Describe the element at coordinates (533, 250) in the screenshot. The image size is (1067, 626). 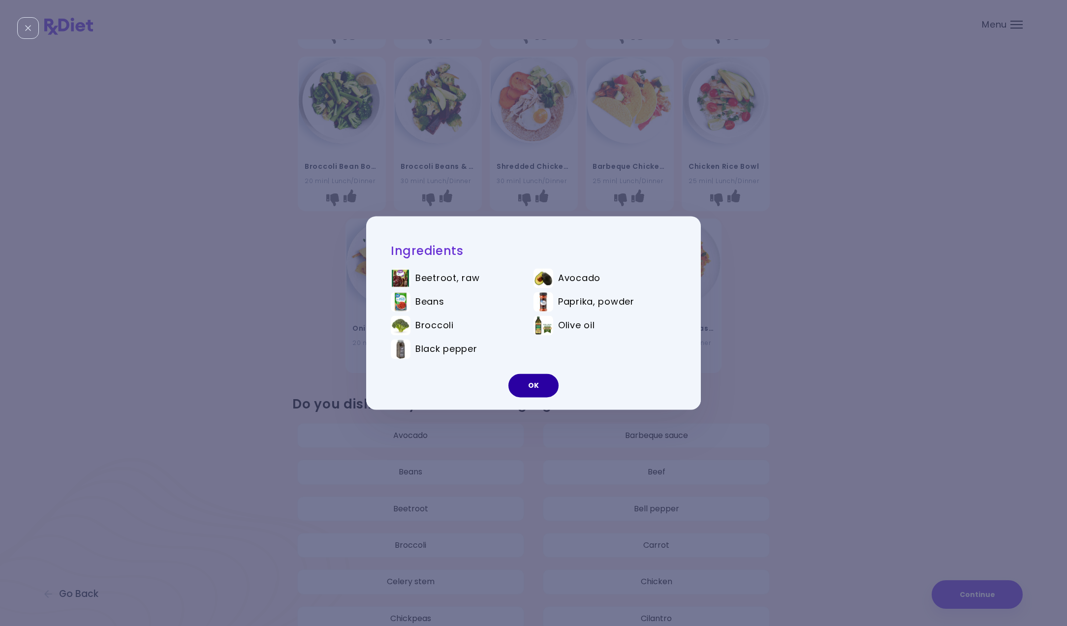
I see `h2: Ingredients` at that location.